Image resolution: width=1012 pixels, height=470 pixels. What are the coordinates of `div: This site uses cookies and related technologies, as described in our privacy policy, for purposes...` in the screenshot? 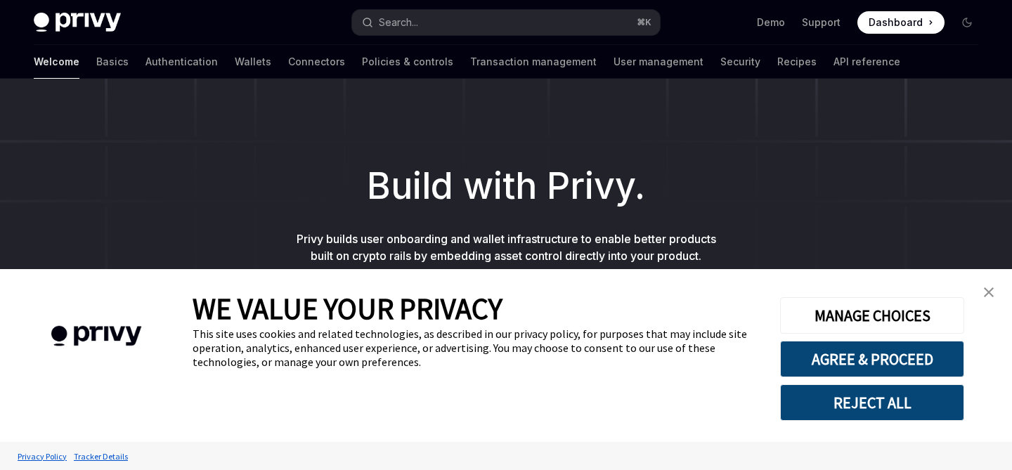 It's located at (476, 348).